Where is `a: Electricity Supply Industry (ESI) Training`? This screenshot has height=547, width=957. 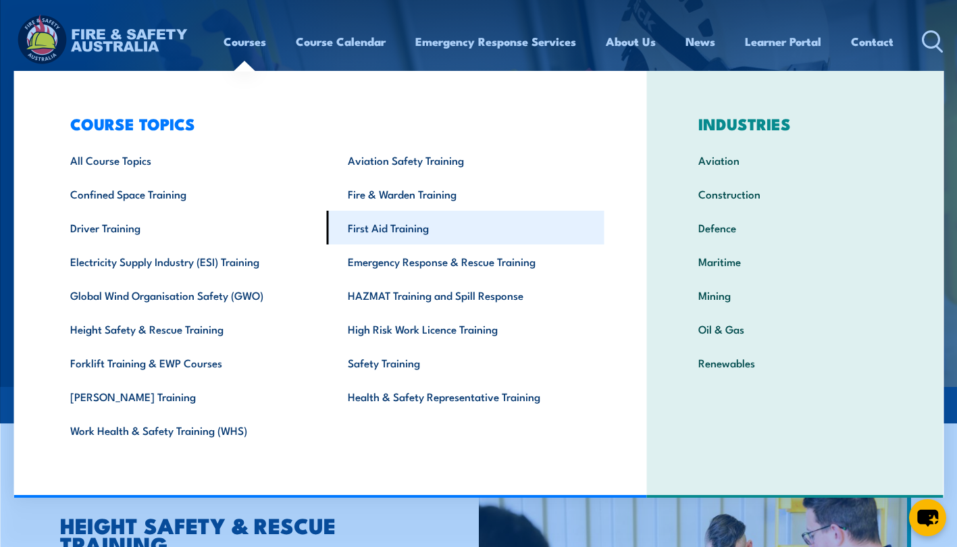 a: Electricity Supply Industry (ESI) Training is located at coordinates (188, 261).